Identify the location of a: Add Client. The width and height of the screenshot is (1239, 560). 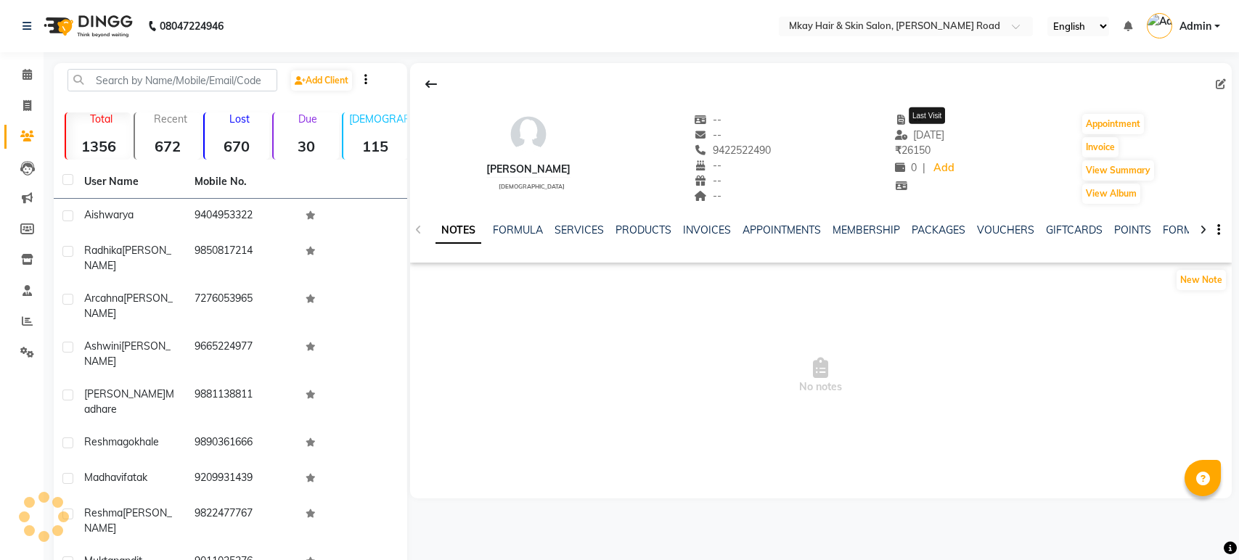
(322, 81).